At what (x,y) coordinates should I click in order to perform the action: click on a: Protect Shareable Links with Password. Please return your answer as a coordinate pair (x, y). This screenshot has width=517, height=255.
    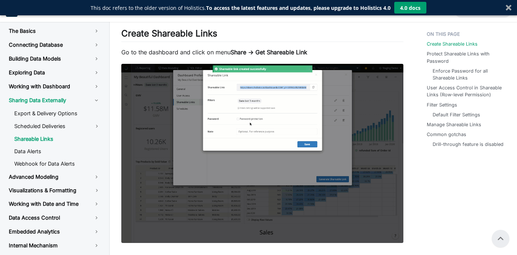
    Looking at the image, I should click on (467, 57).